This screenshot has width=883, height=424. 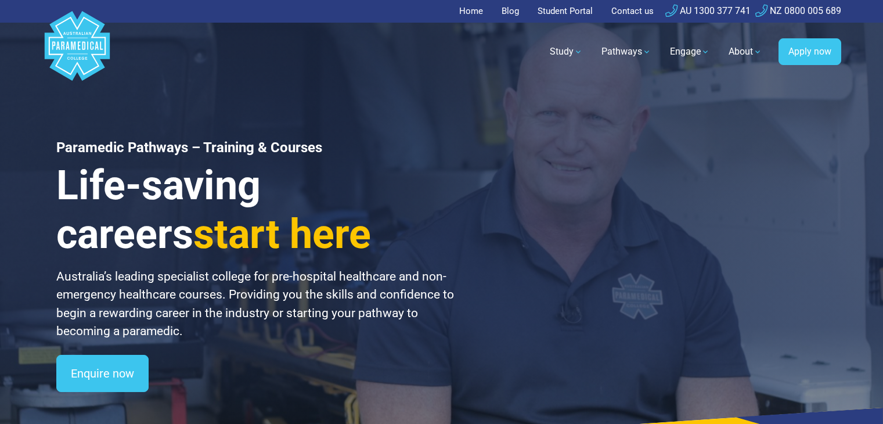 I want to click on a: NZ 0800 005 689, so click(x=798, y=10).